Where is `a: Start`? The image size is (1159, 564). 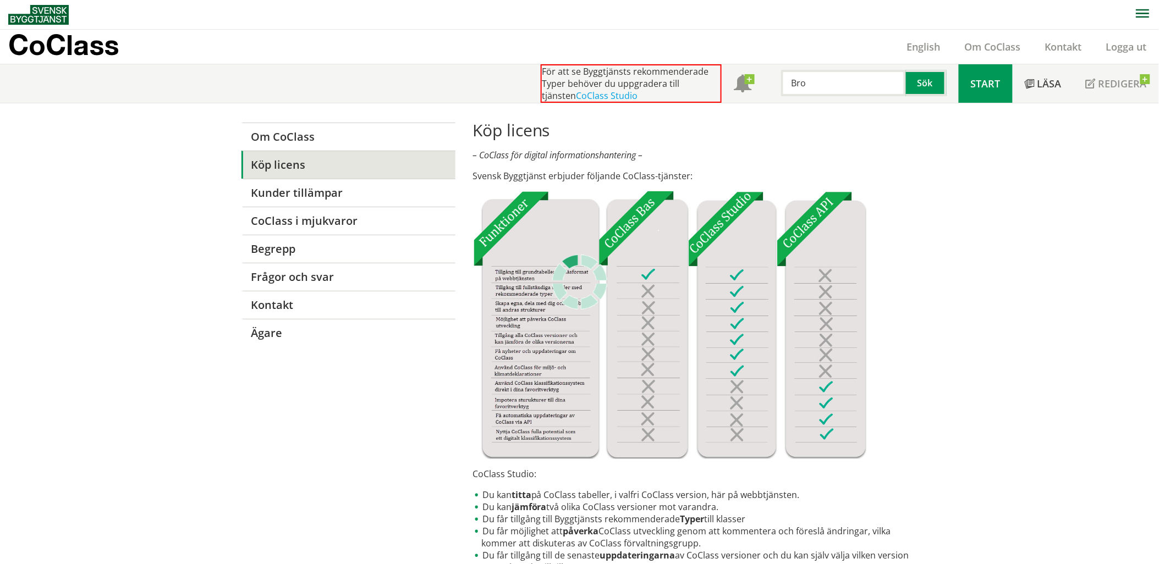
a: Start is located at coordinates (986, 84).